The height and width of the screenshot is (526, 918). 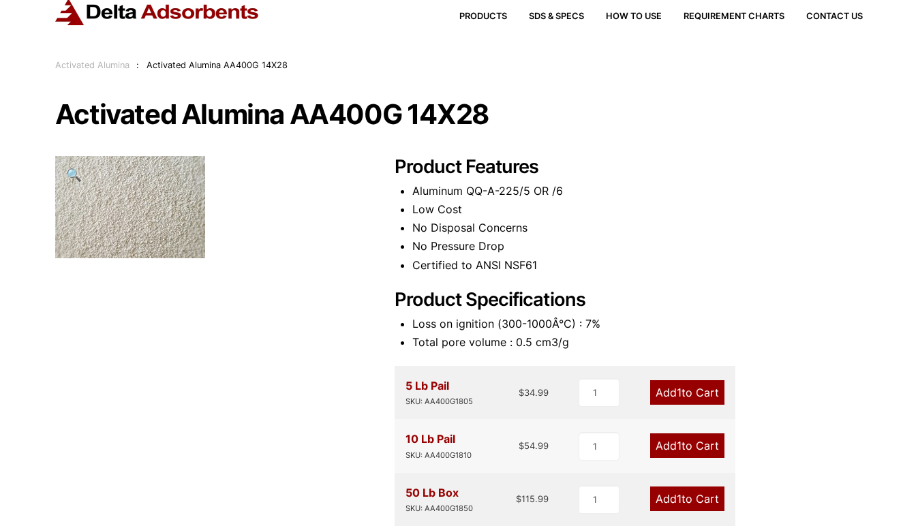 What do you see at coordinates (545, 16) in the screenshot?
I see `a: SDS & SPECS` at bounding box center [545, 16].